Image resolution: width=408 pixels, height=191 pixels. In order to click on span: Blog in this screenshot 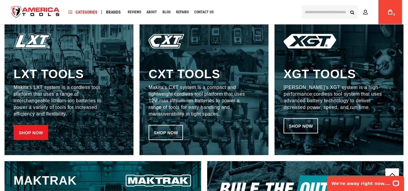, I will do `click(166, 12)`.